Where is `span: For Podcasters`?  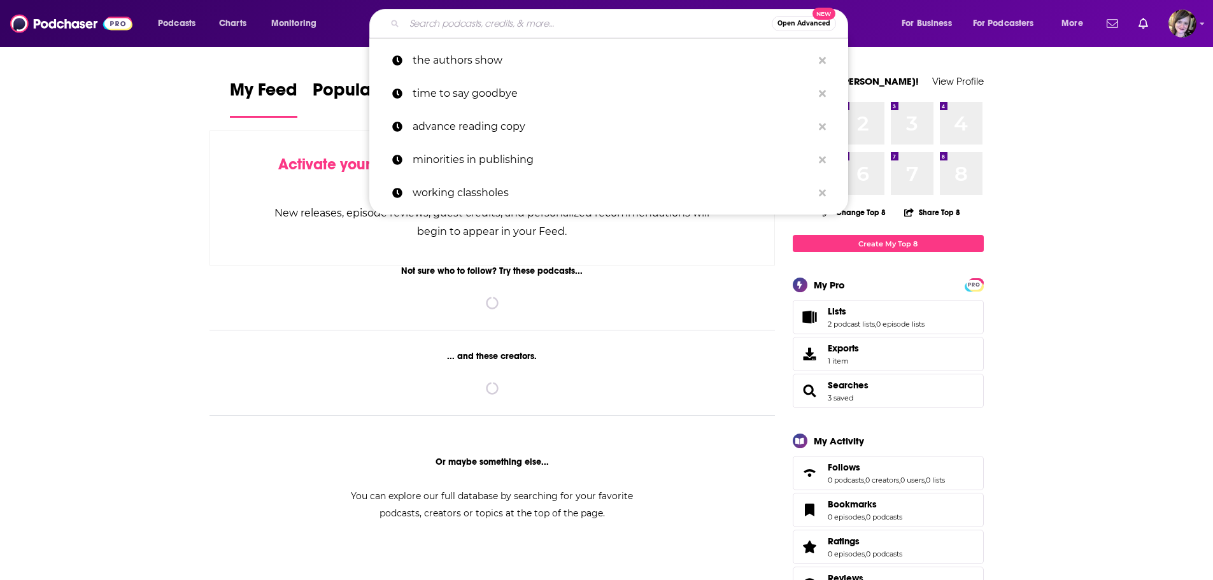
span: For Podcasters is located at coordinates (1004, 24).